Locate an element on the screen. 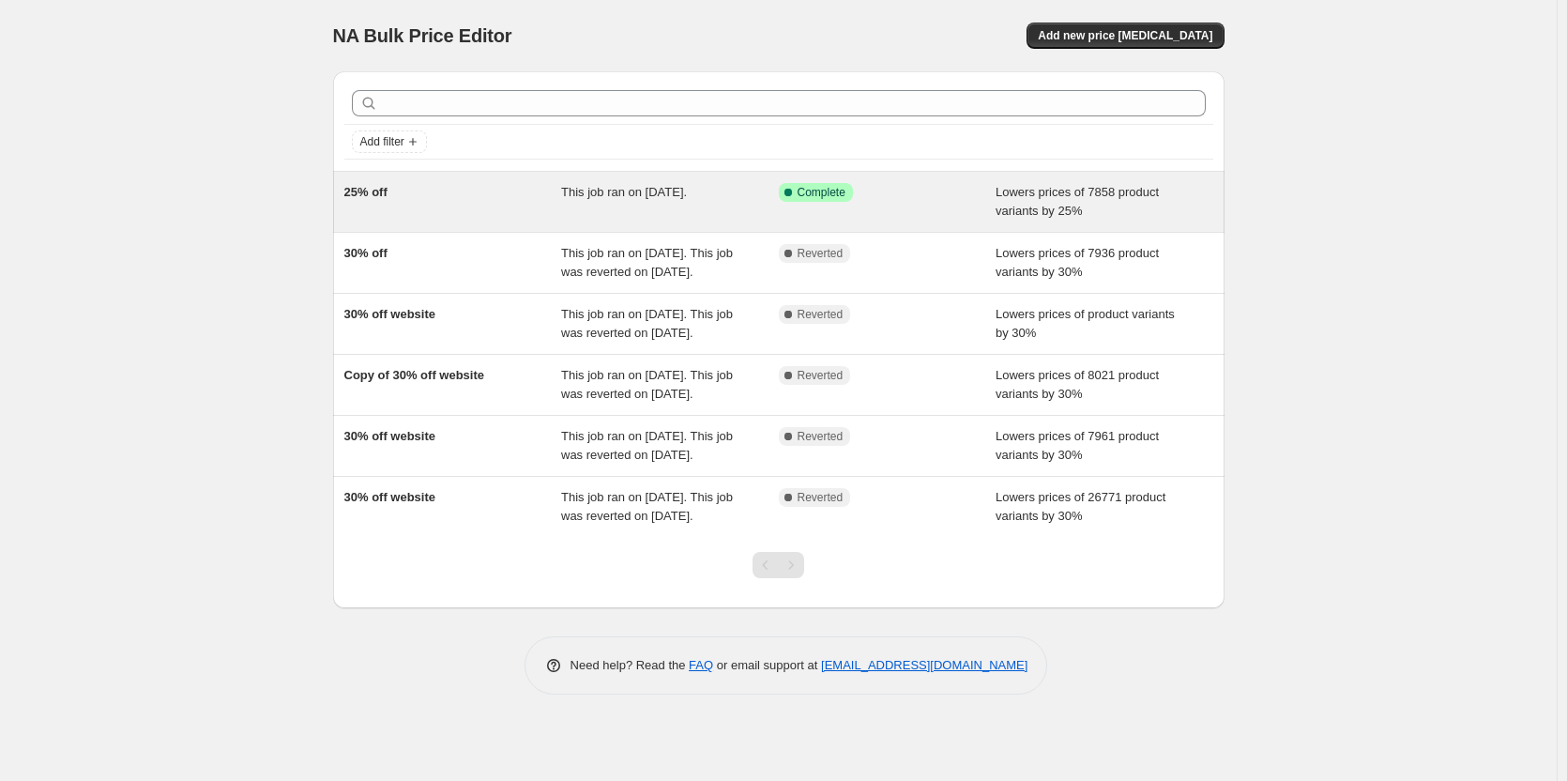 The height and width of the screenshot is (781, 1567). span: Need help? Read the is located at coordinates (630, 664).